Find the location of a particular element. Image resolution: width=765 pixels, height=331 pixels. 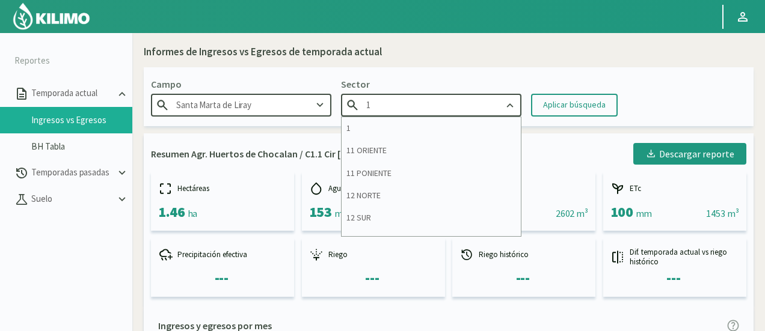

div: 12 SUR is located at coordinates (431, 218).